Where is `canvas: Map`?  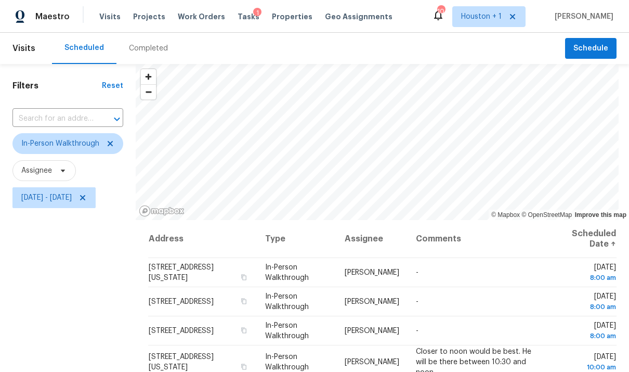 canvas: Map is located at coordinates (377, 142).